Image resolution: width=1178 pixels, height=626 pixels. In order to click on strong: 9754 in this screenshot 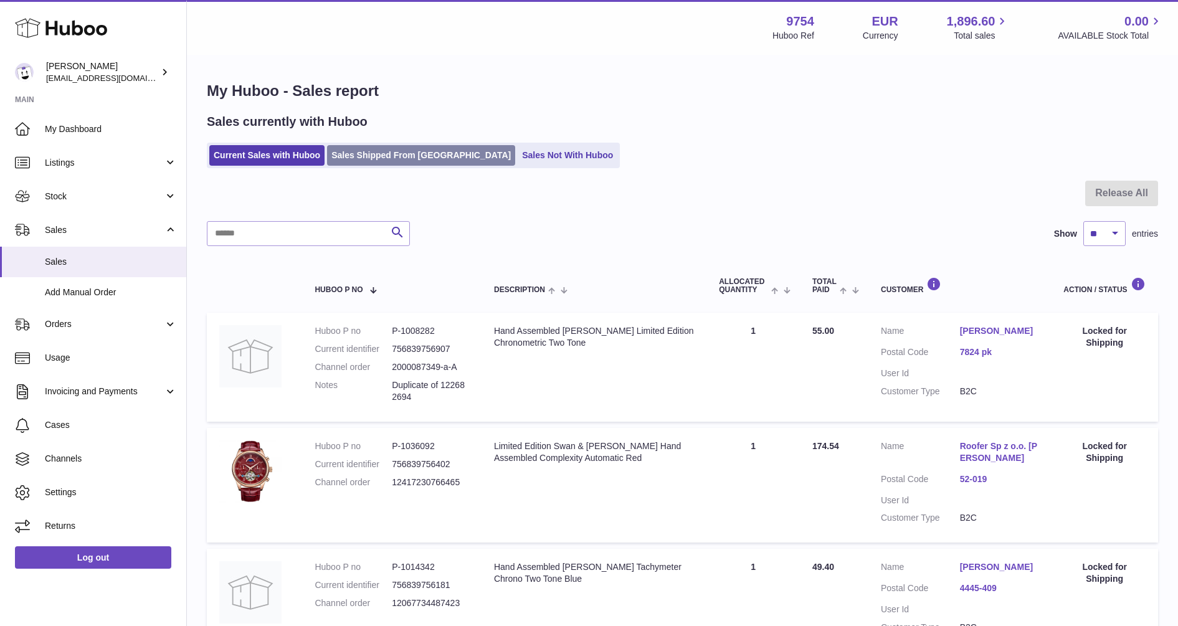, I will do `click(800, 21)`.